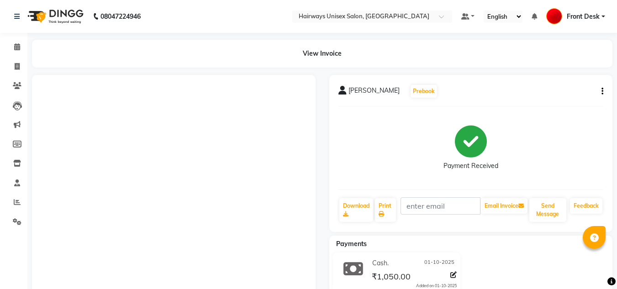  What do you see at coordinates (439, 263) in the screenshot?
I see `span: 01-10-2025` at bounding box center [439, 263].